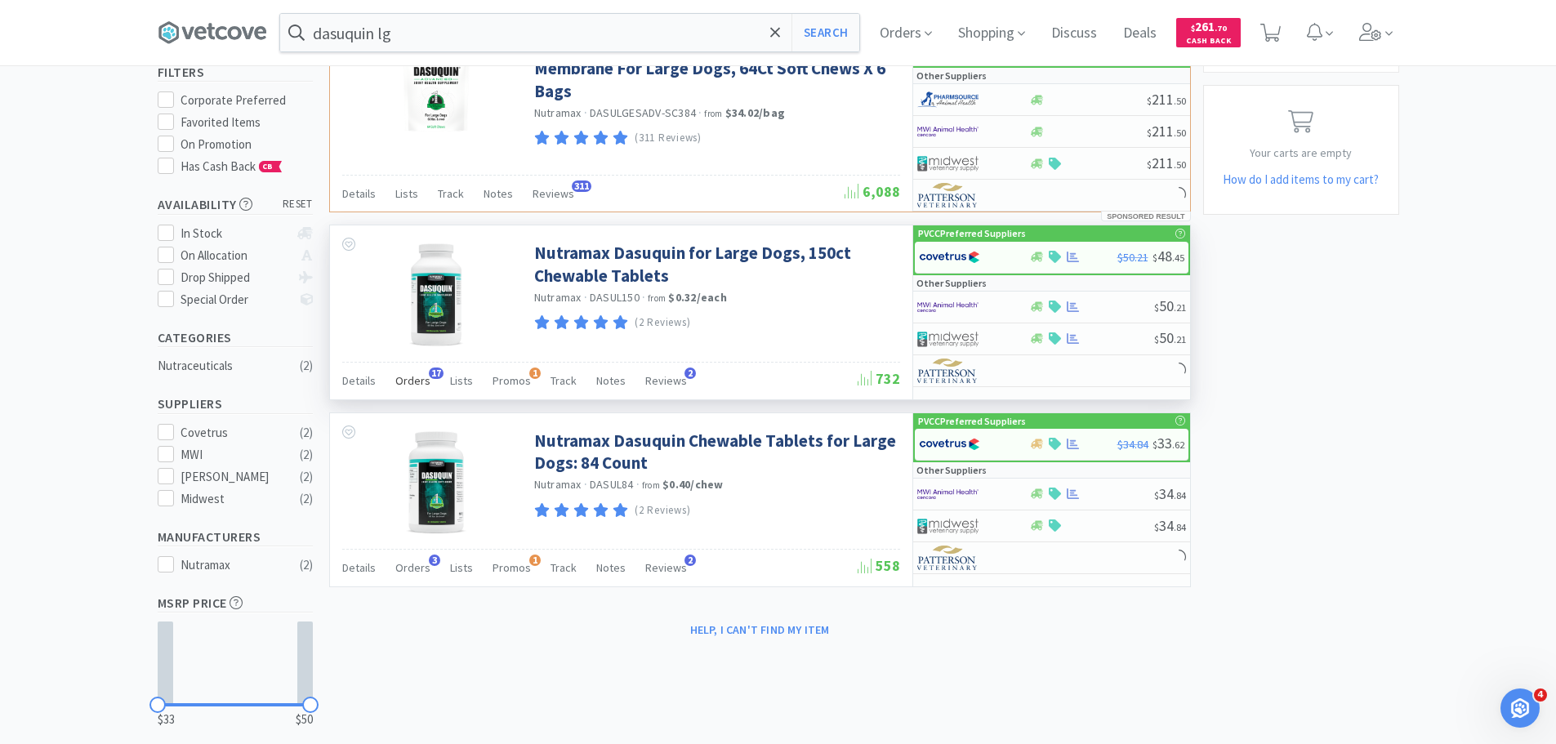  I want to click on img: 3437b0778829490399520b0ef7e2b572_406174.png, so click(436, 483).